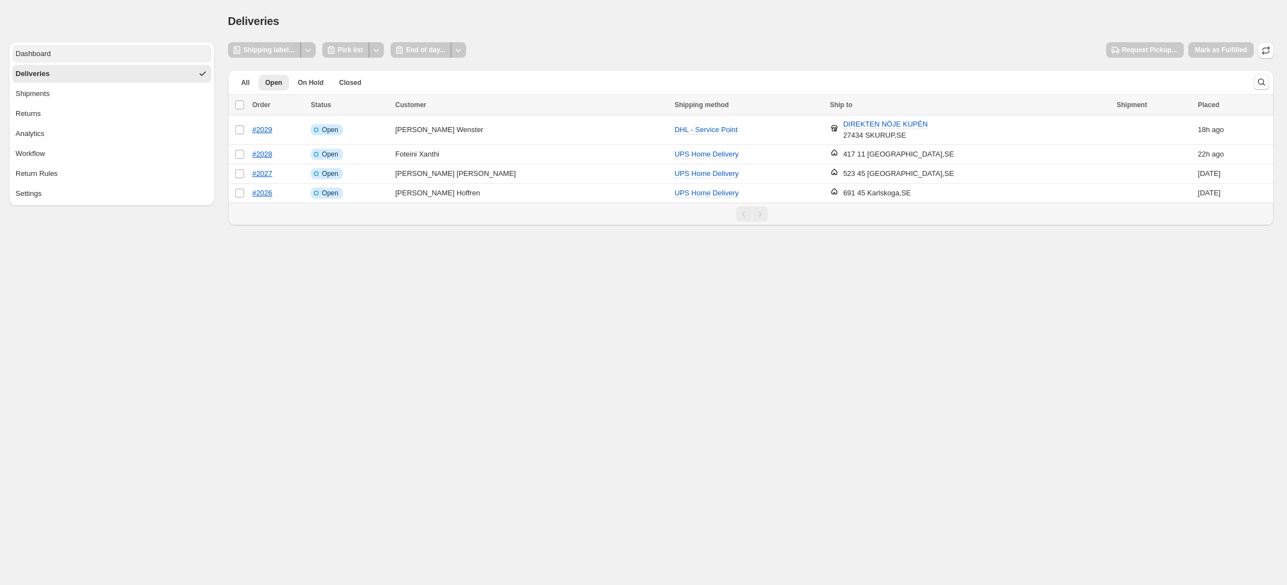 This screenshot has height=585, width=1287. What do you see at coordinates (33, 54) in the screenshot?
I see `span: Dashboard` at bounding box center [33, 54].